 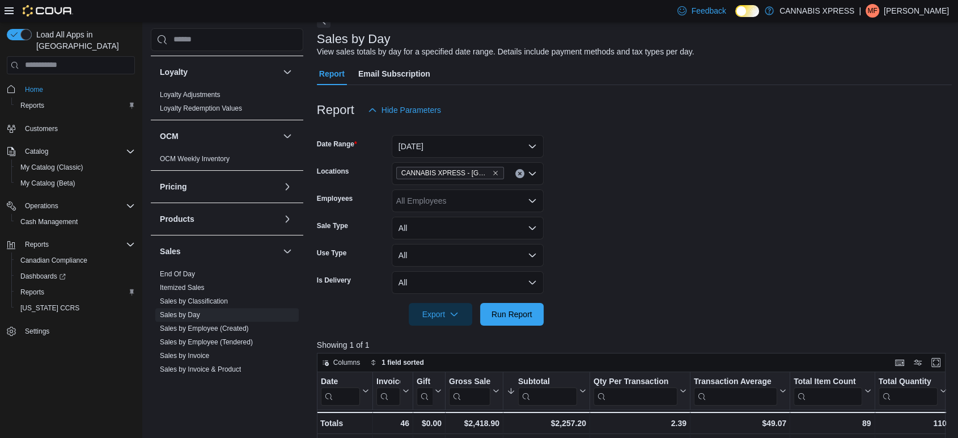 I want to click on label: Use Type, so click(x=332, y=253).